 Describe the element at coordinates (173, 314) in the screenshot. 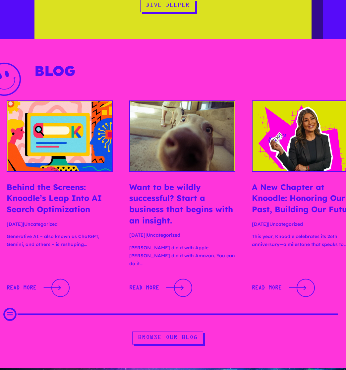

I see `div: Scroll Projects` at that location.